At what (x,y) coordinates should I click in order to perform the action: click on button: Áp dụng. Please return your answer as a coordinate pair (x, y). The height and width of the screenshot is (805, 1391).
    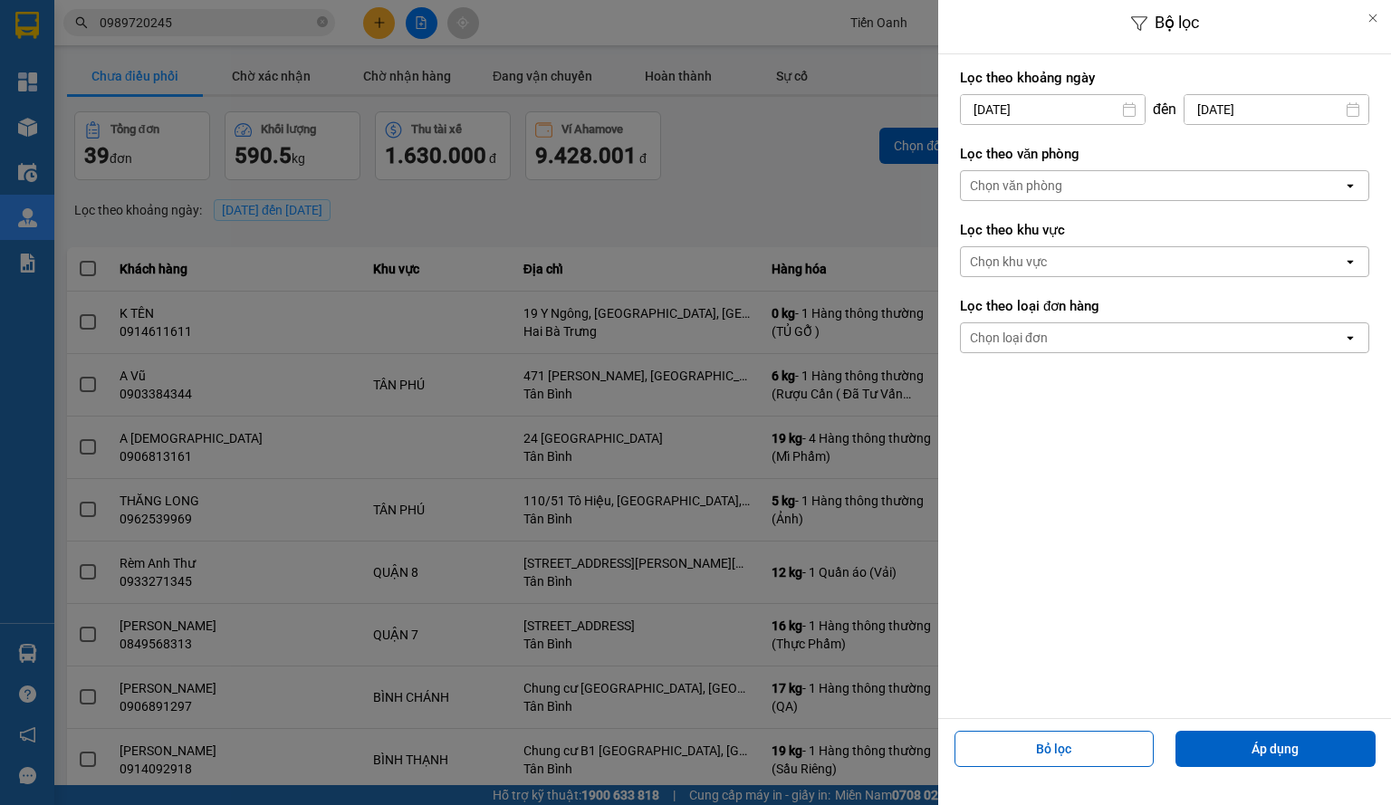
    Looking at the image, I should click on (1275, 749).